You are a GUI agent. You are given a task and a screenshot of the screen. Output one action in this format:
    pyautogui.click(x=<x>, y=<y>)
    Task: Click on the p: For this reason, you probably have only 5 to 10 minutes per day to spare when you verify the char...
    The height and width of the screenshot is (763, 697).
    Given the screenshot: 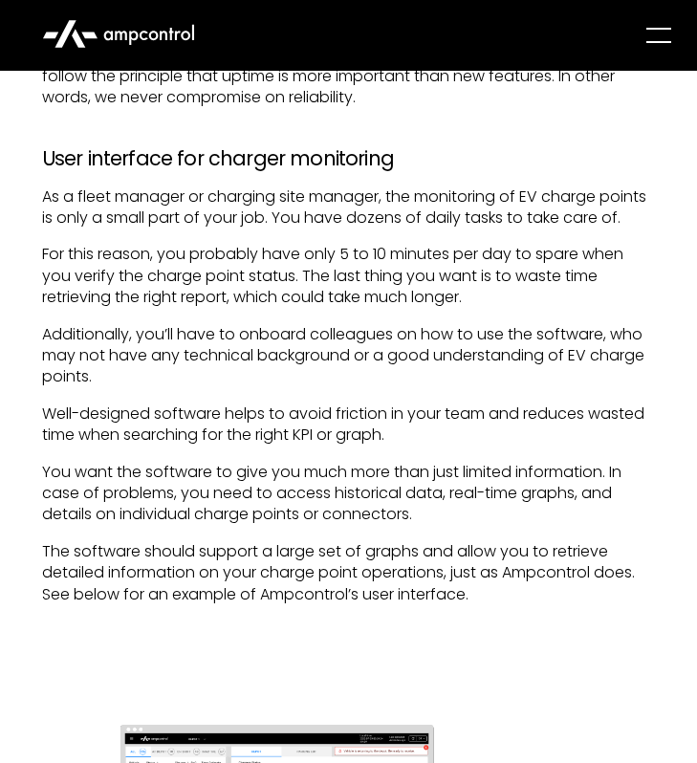 What is the action you would take?
    pyautogui.click(x=349, y=275)
    